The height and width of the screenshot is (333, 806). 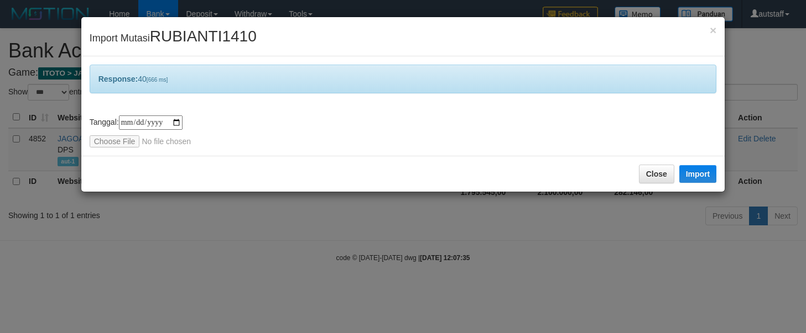 What do you see at coordinates (173, 38) in the screenshot?
I see `span: Import Mutasi` at bounding box center [173, 38].